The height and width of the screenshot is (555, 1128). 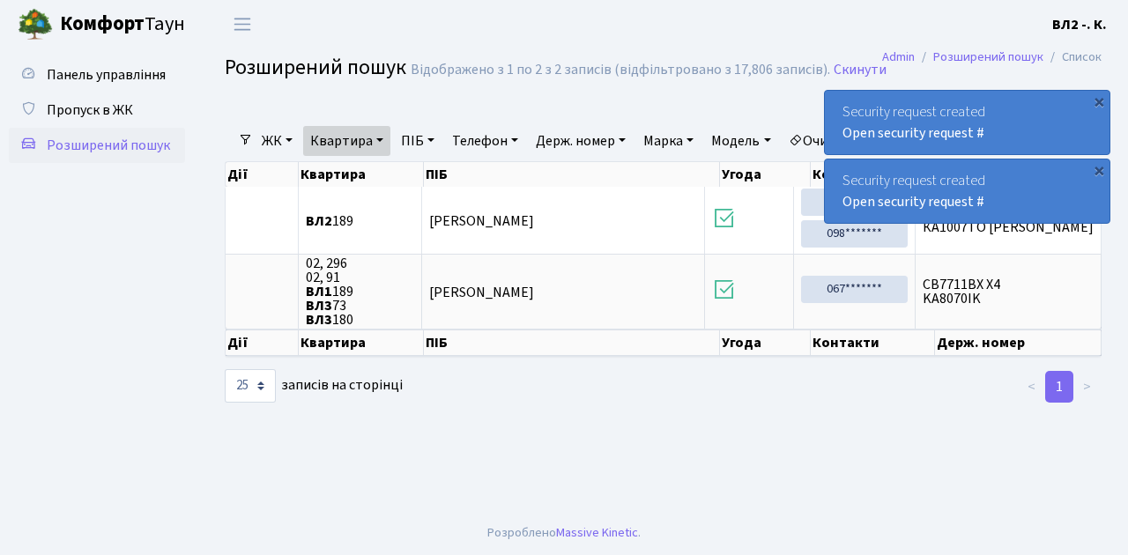 What do you see at coordinates (564, 533) in the screenshot?
I see `div: Розроблено .` at bounding box center [564, 533].